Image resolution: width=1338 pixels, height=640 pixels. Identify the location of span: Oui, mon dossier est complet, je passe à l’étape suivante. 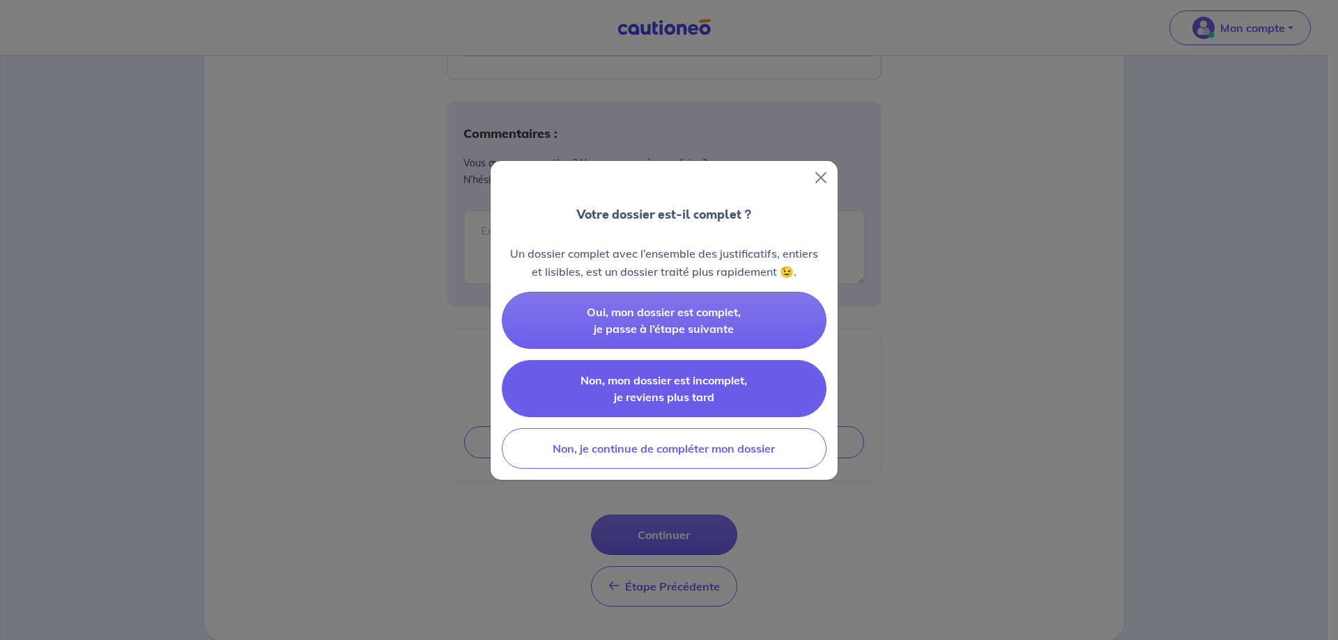
(663, 321).